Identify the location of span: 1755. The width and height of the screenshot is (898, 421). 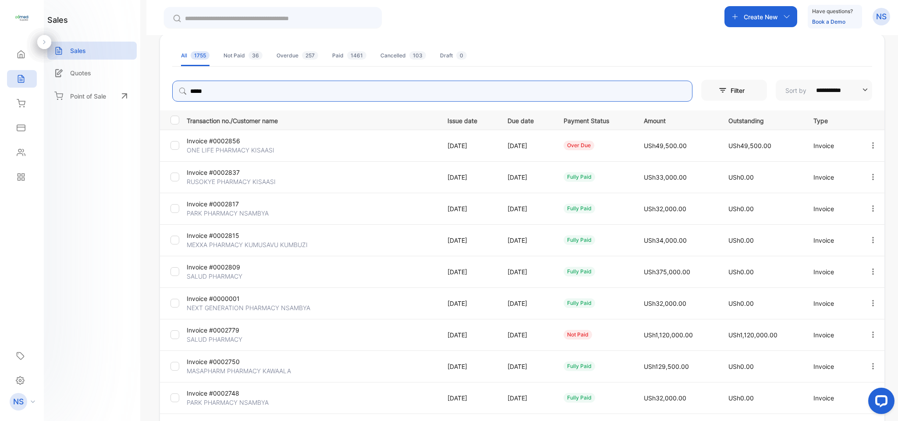
(200, 55).